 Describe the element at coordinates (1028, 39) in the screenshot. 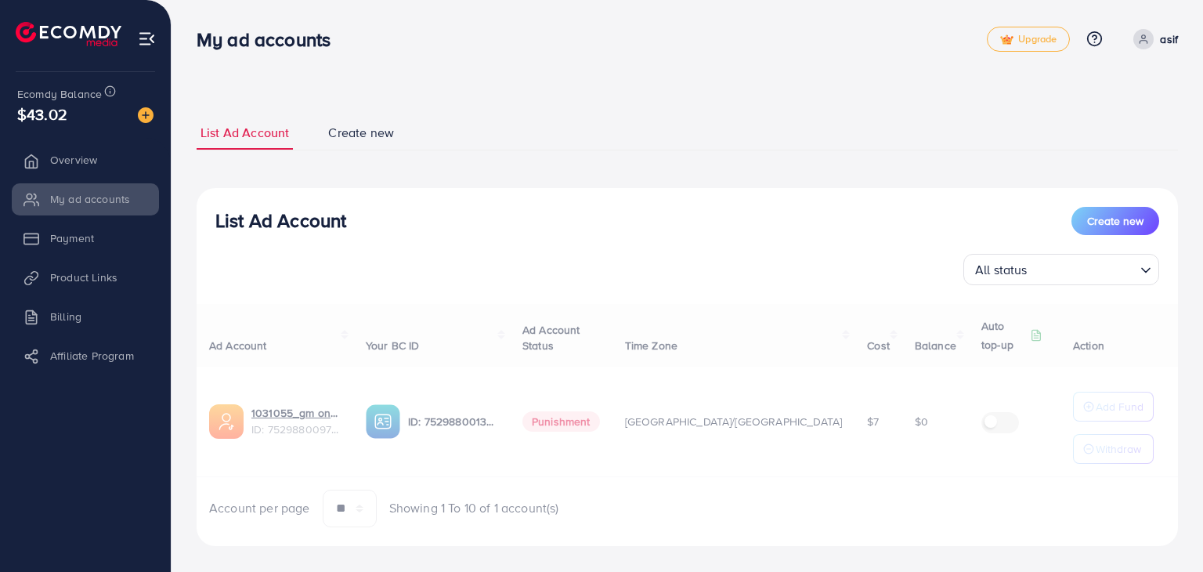

I see `span: Upgrade` at that location.